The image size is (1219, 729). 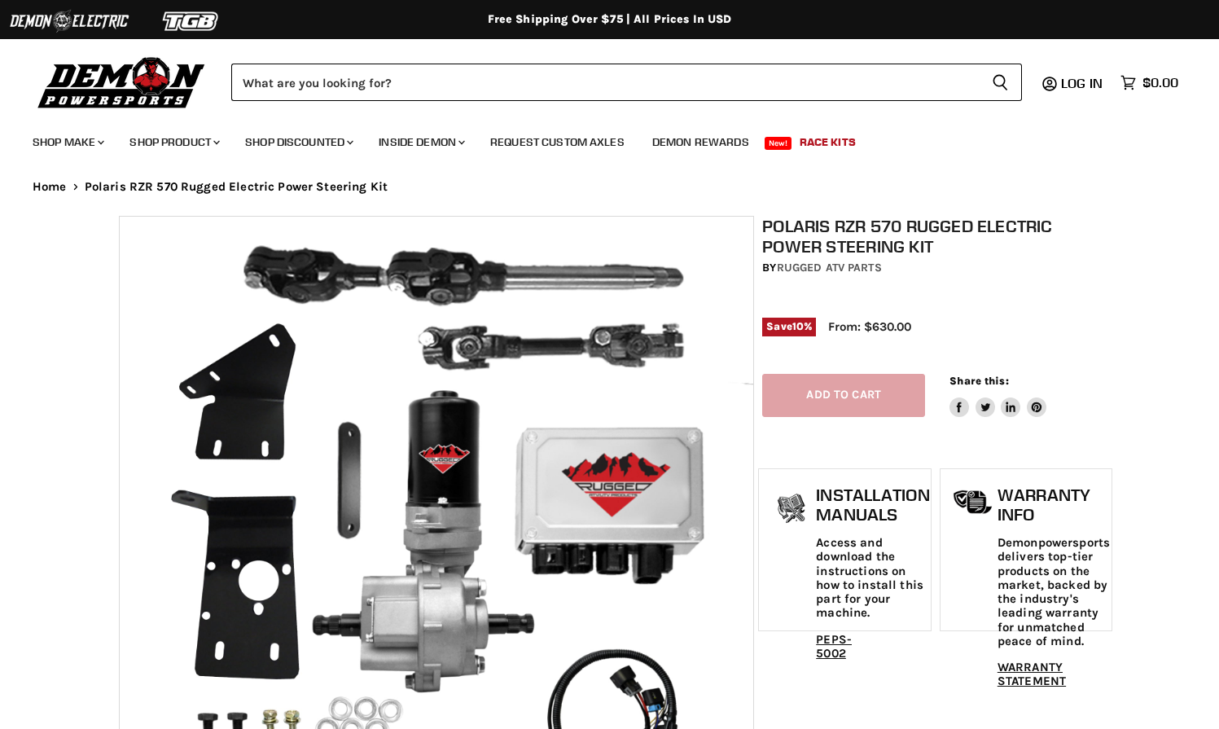 What do you see at coordinates (121, 81) in the screenshot?
I see `img: Demon Powersports` at bounding box center [121, 81].